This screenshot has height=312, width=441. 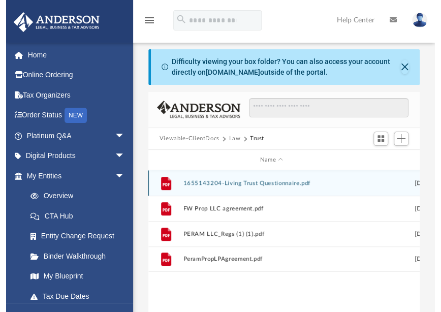 What do you see at coordinates (265, 259) in the screenshot?
I see `button: PeramPropLPAgreement.pdf` at bounding box center [265, 259].